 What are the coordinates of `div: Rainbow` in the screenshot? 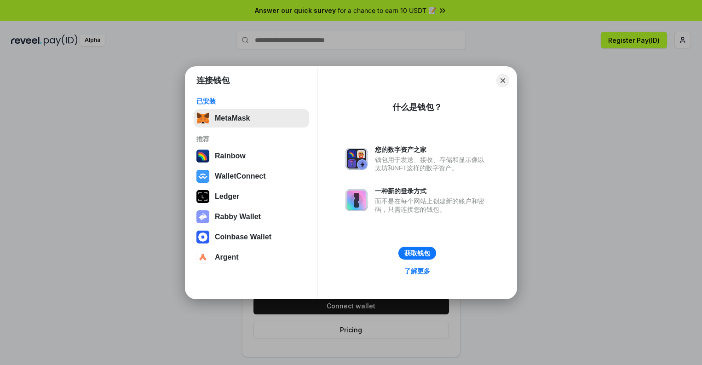 It's located at (230, 156).